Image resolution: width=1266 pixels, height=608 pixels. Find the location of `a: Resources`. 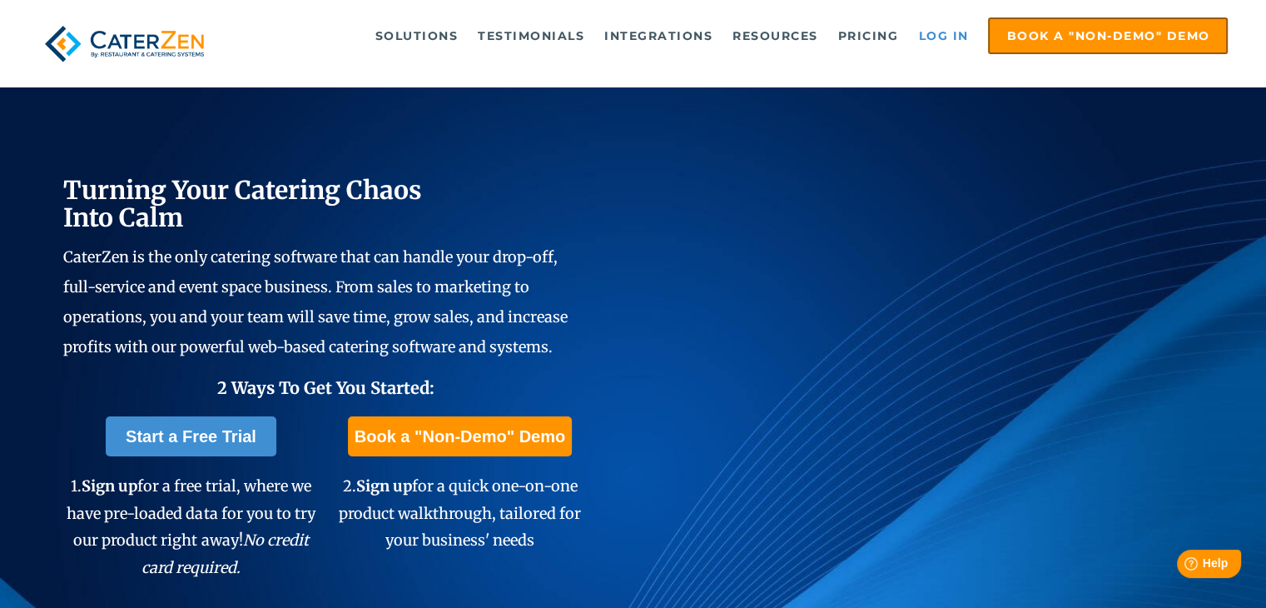

a: Resources is located at coordinates (775, 36).